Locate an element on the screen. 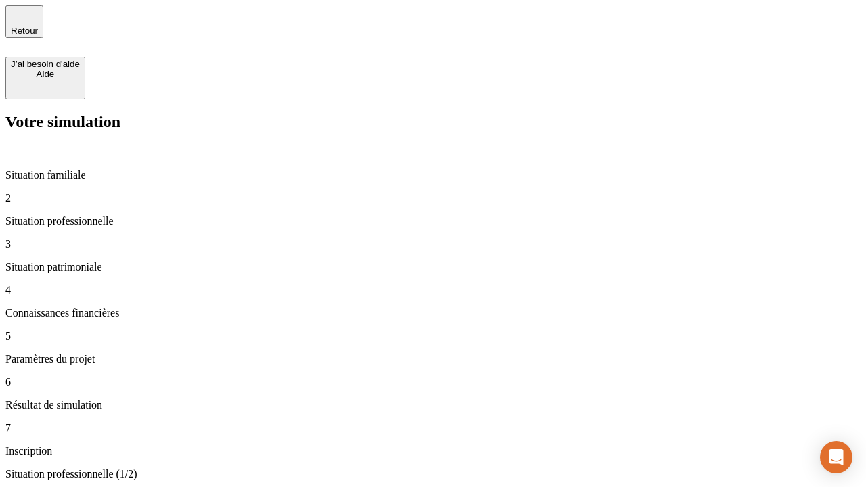 This screenshot has width=866, height=487. p: 5 is located at coordinates (433, 336).